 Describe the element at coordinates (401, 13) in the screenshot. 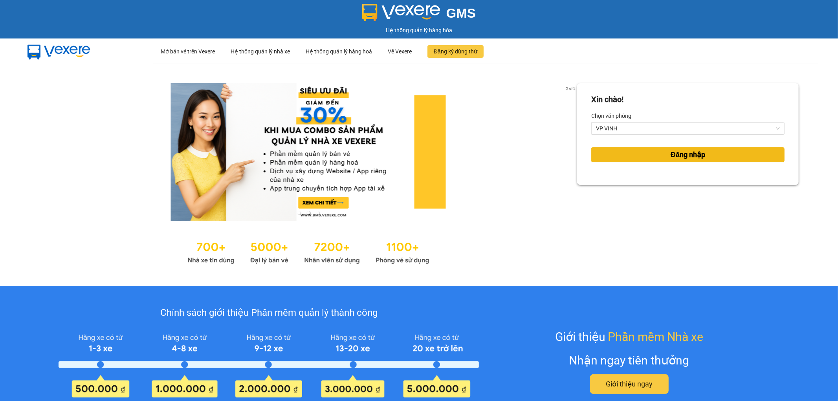

I see `img: logo 2` at that location.